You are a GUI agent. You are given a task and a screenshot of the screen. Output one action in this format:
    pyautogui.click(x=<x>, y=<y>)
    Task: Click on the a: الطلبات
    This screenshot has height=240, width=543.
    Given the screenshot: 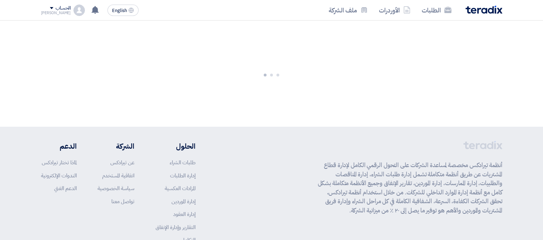 What is the action you would take?
    pyautogui.click(x=437, y=10)
    